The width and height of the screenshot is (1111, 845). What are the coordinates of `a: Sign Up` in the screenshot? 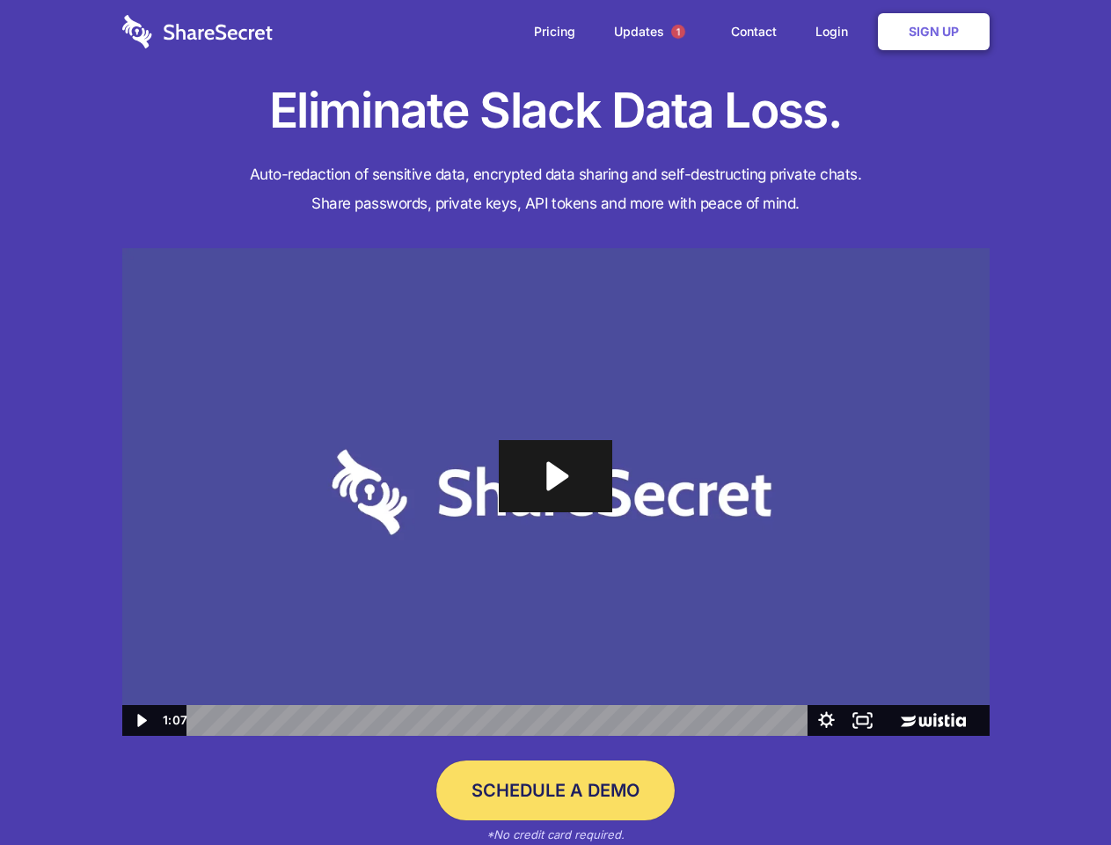 It's located at (934, 32).